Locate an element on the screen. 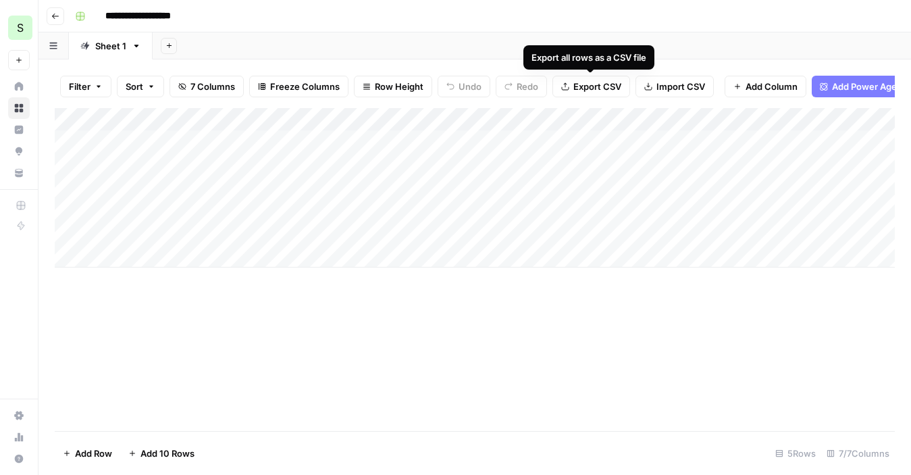 This screenshot has height=475, width=911. button: Workspace: SharonTest is located at coordinates (19, 28).